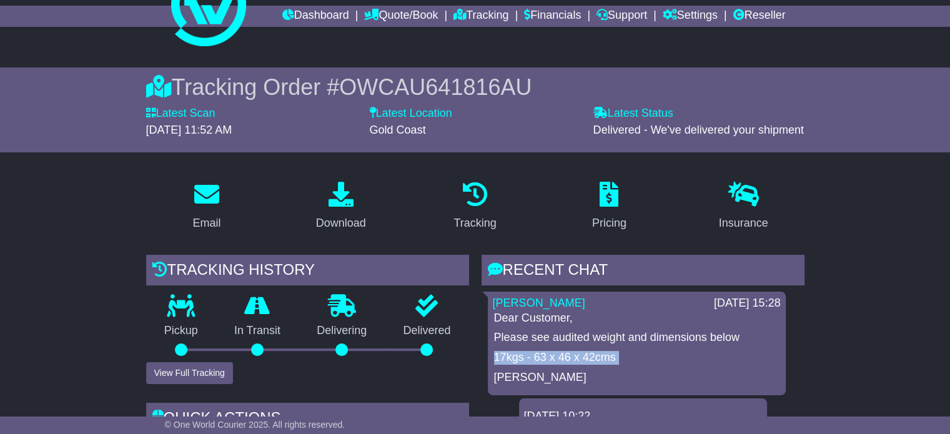 Image resolution: width=950 pixels, height=434 pixels. What do you see at coordinates (206, 223) in the screenshot?
I see `div: Email` at bounding box center [206, 223].